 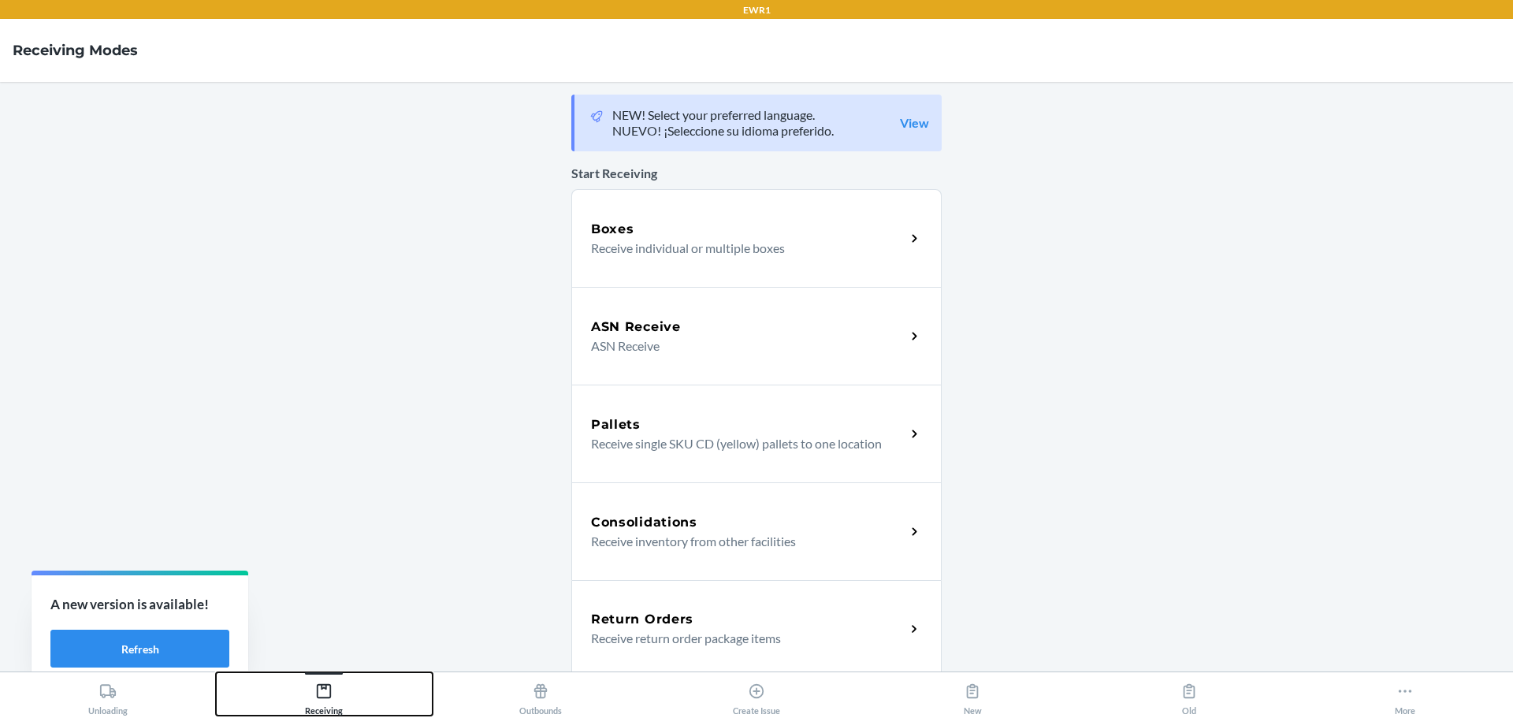 What do you see at coordinates (757, 629) in the screenshot?
I see `a: Return OrdersReceive return order package items` at bounding box center [757, 629].